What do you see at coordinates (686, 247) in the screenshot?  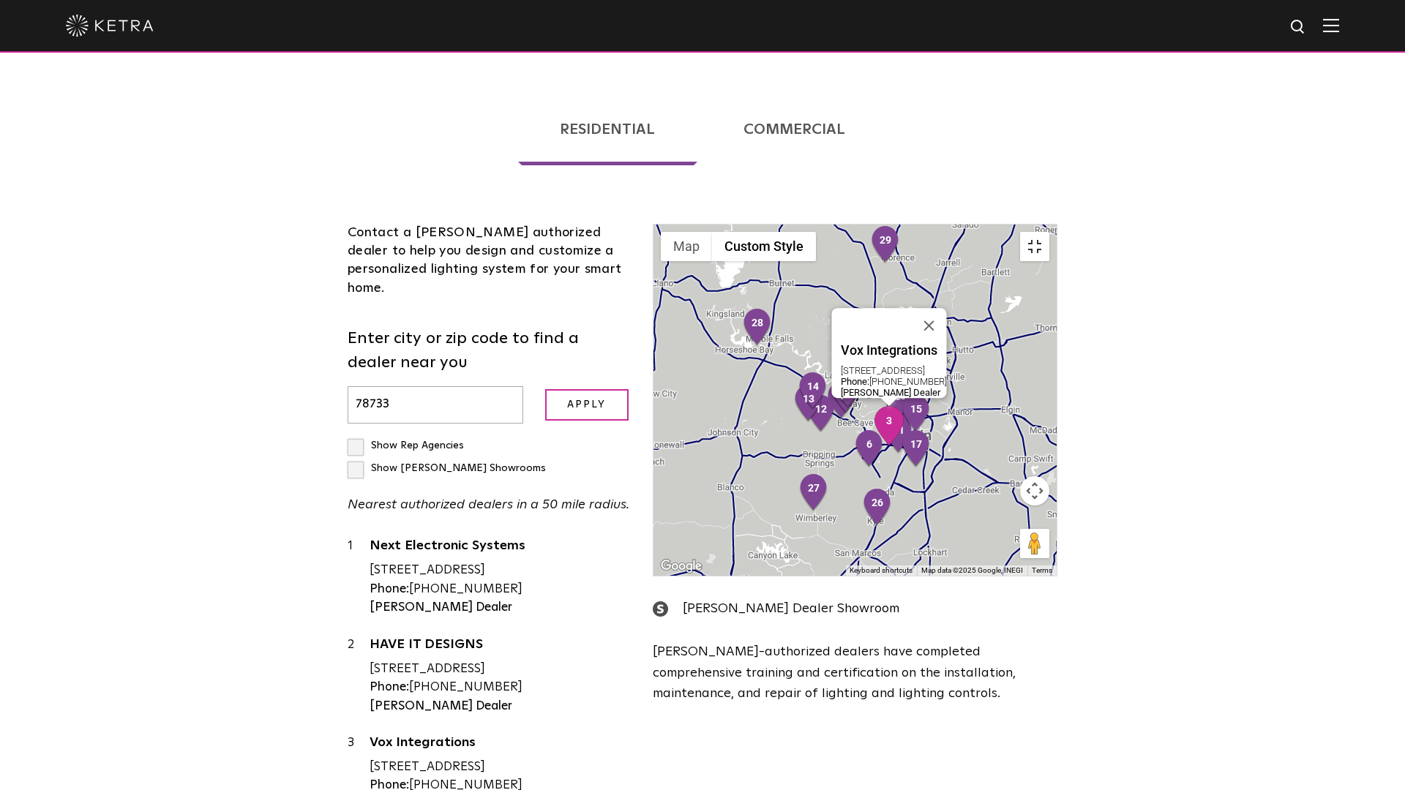 I see `button: Show street map` at bounding box center [686, 247].